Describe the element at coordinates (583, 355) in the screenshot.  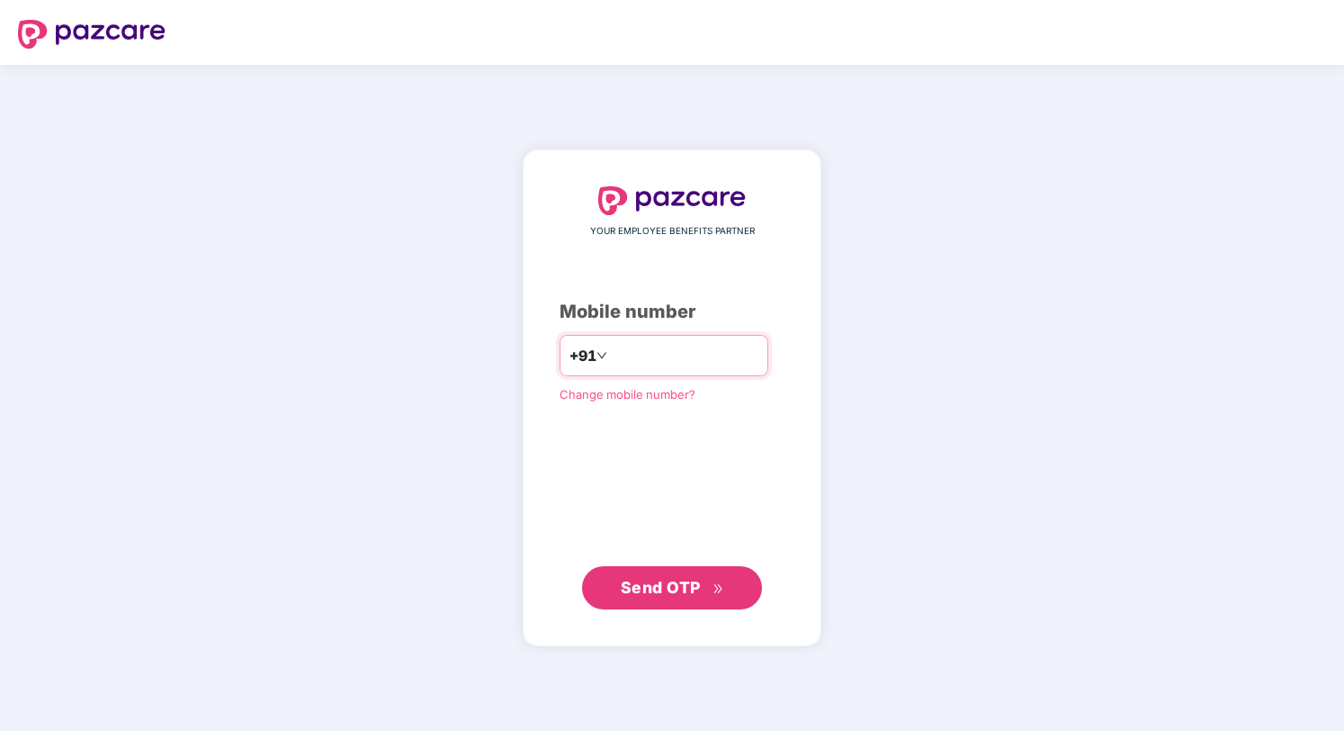
I see `span: +91` at that location.